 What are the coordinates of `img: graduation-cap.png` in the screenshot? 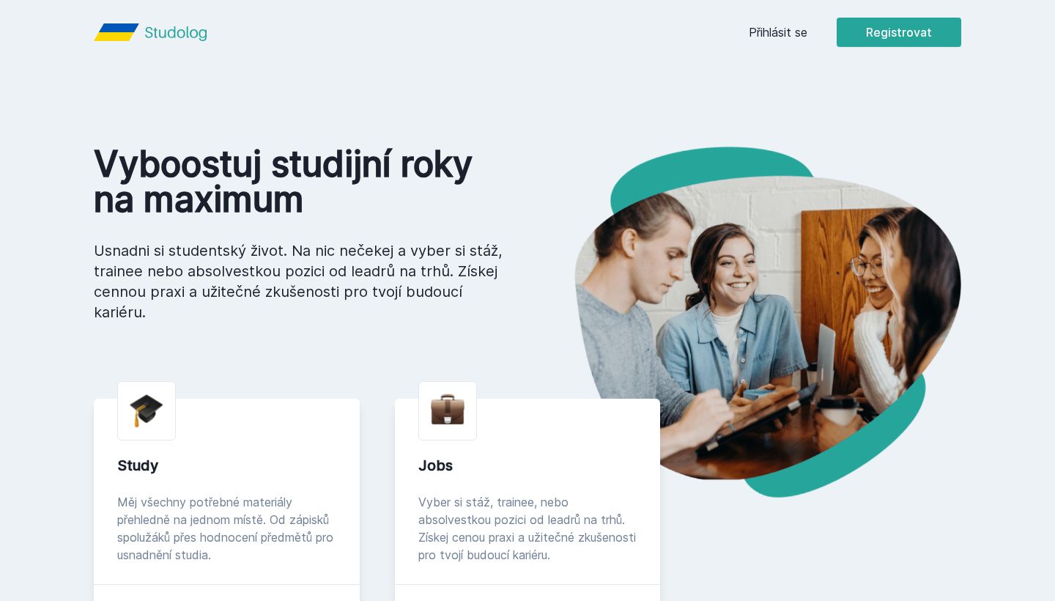 It's located at (147, 410).